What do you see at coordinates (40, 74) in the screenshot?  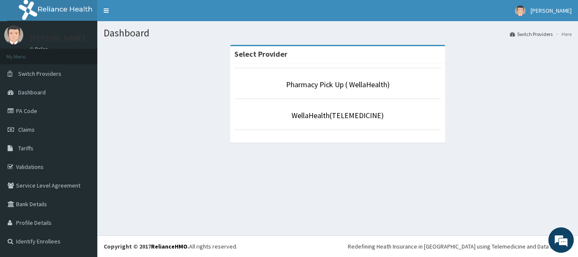 I see `span: Switch Providers` at bounding box center [40, 74].